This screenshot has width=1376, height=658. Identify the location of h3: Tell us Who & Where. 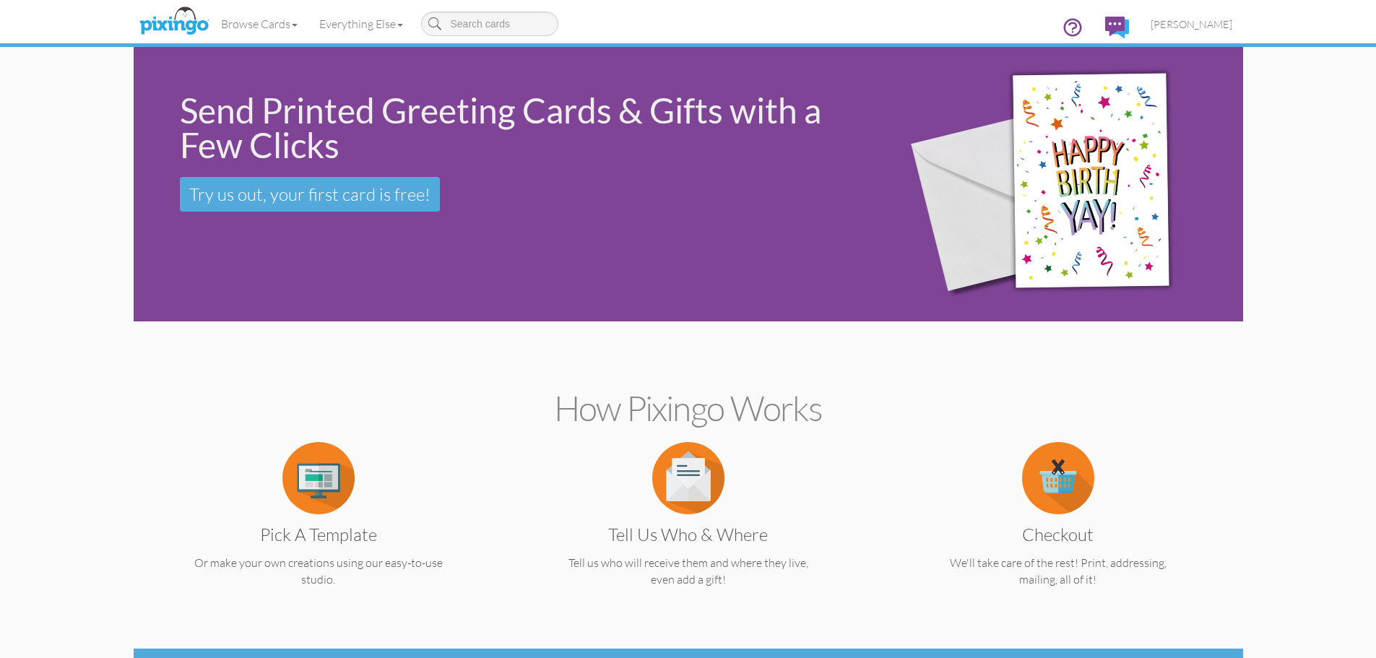
(689, 535).